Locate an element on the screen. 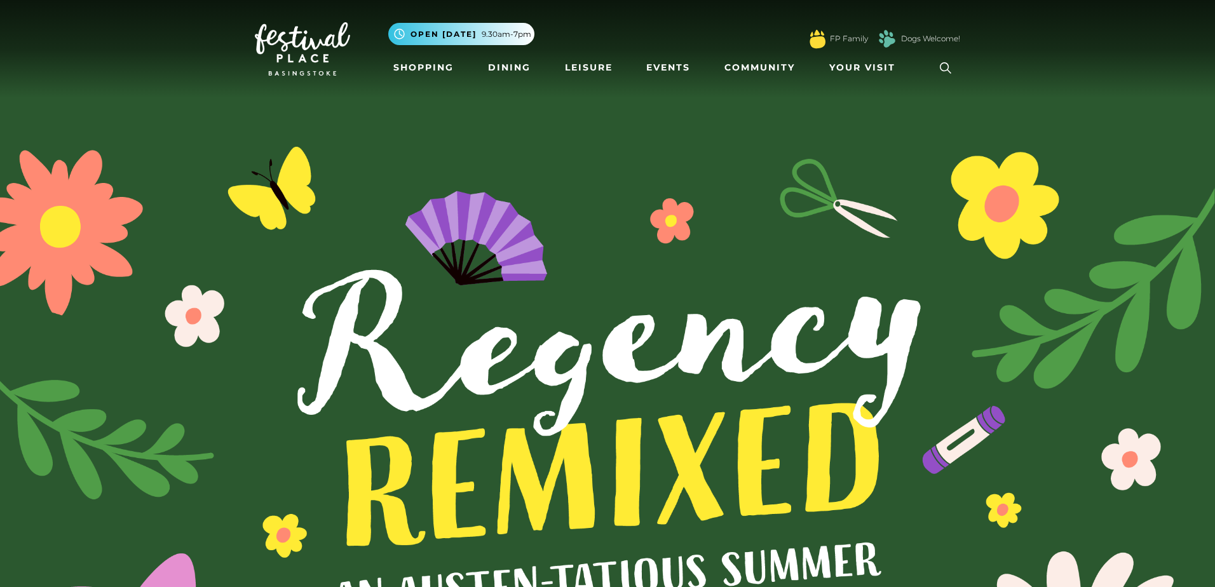 This screenshot has width=1215, height=587. a: Leisure is located at coordinates (588, 67).